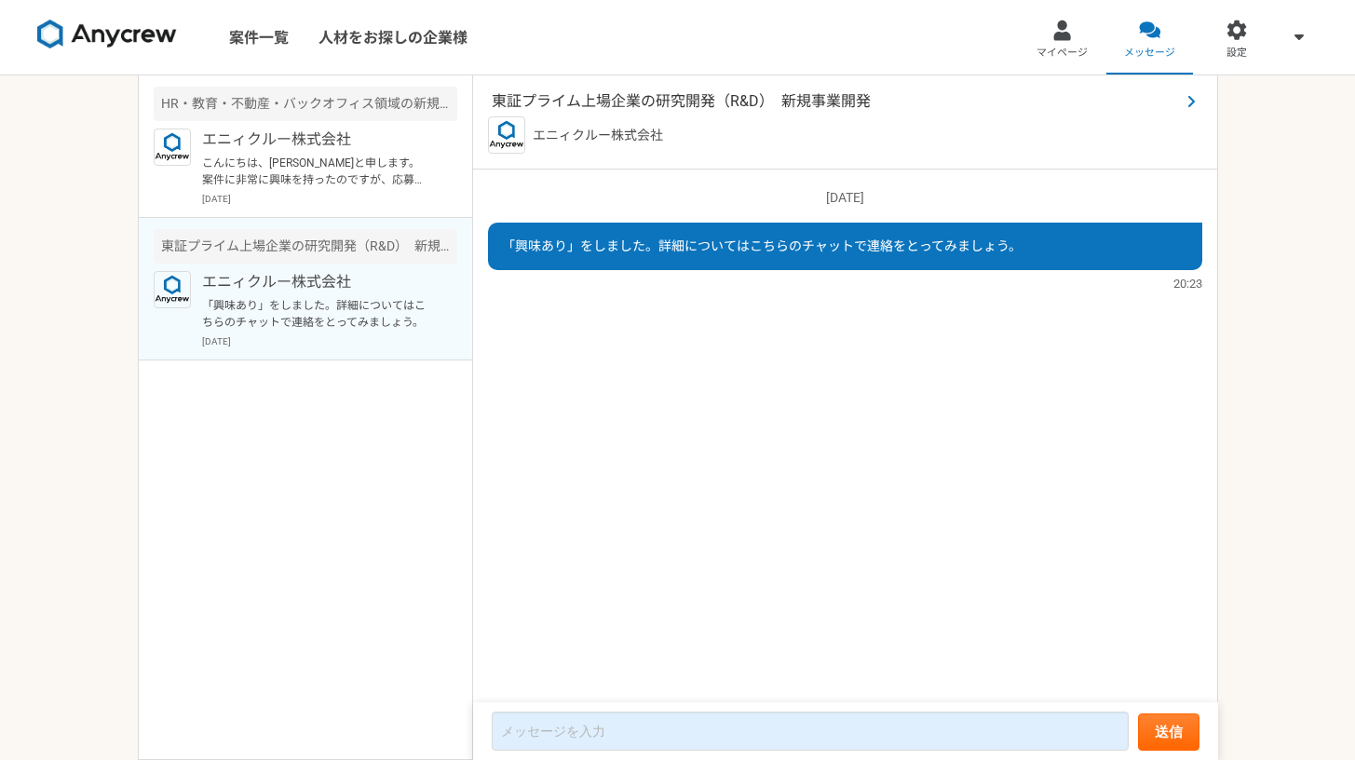 This screenshot has width=1355, height=760. I want to click on img: 8DqYSo04kwAAAAASUVORK5CYII=, so click(107, 34).